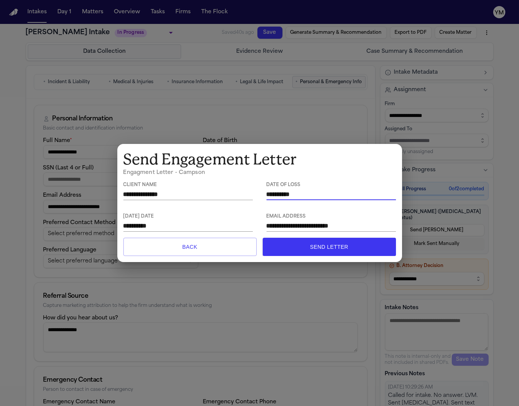  What do you see at coordinates (331, 216) in the screenshot?
I see `span: Email Address` at bounding box center [331, 216].